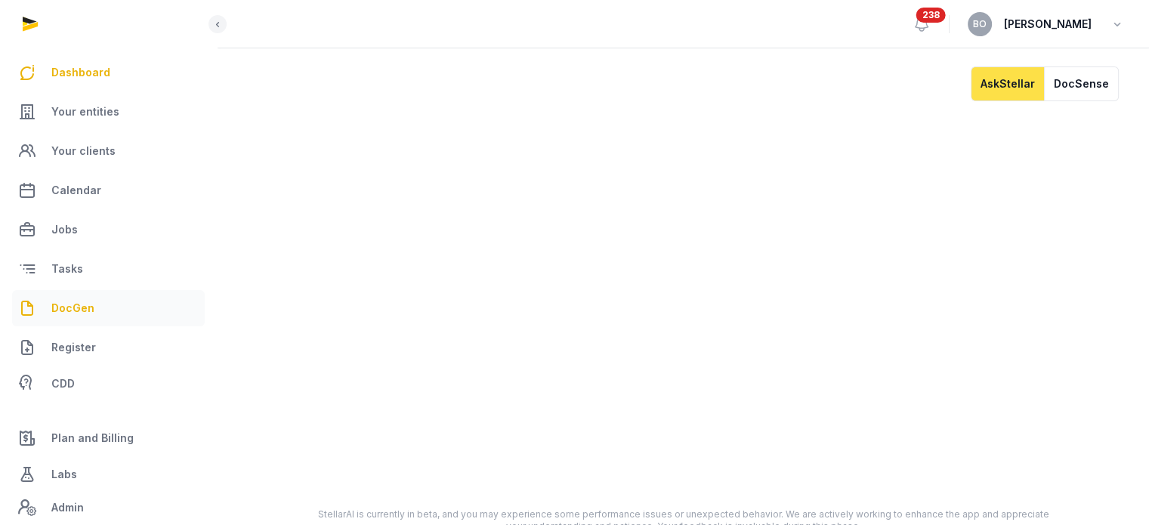 This screenshot has height=525, width=1149. I want to click on span: Tasks, so click(67, 269).